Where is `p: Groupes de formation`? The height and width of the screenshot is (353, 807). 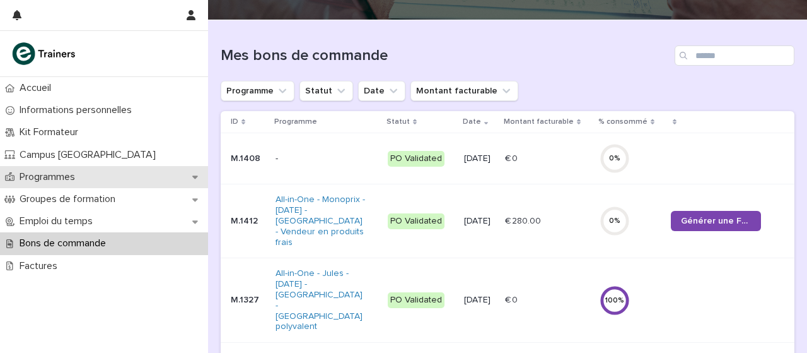
p: Groupes de formation is located at coordinates (70, 199).